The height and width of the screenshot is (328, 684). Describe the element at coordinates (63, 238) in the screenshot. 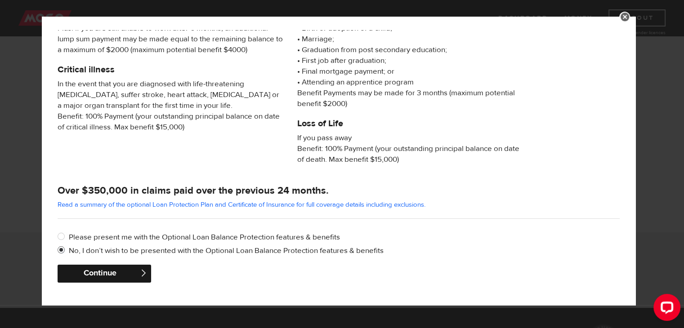

I see `input: Please present me with the Optional Loan Balance Protection features & benefits` at that location.